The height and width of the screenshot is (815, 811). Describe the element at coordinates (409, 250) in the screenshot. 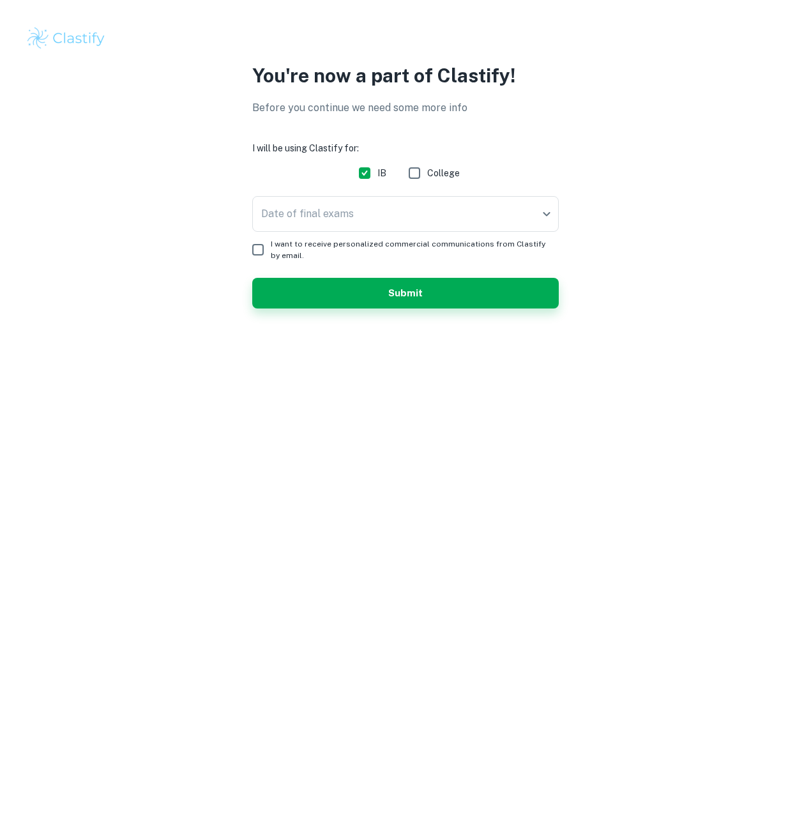

I see `span: I want to receive personalized commercial communications from Clastify by email.` at that location.